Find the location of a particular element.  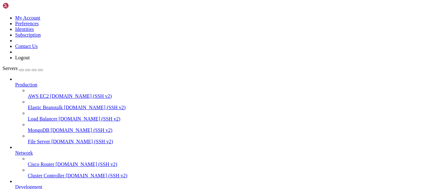

a: Preferences is located at coordinates (27, 23).